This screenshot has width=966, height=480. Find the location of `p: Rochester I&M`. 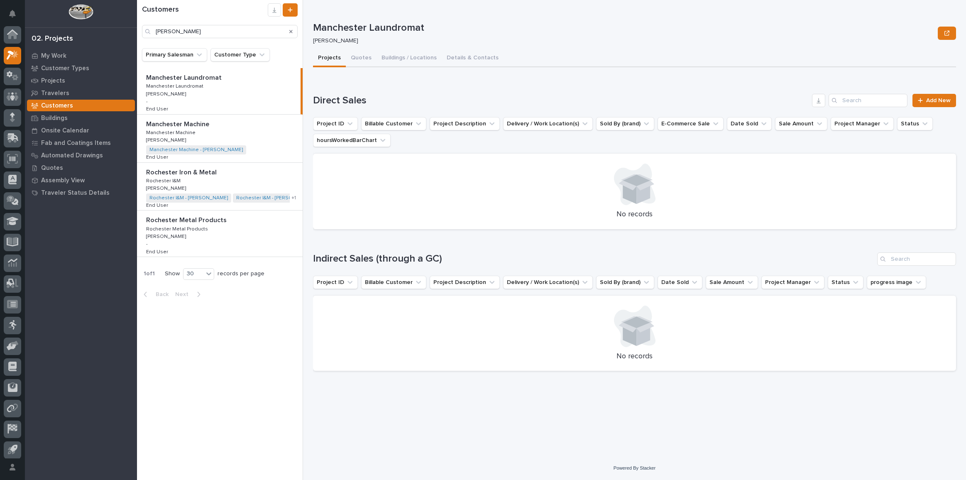

p: Rochester I&M is located at coordinates (164, 180).